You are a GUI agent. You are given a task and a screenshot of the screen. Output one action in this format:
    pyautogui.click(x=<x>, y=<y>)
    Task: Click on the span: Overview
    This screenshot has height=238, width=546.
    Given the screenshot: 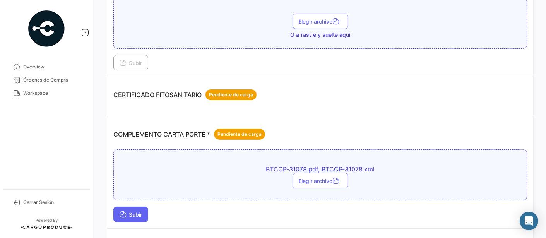 What is the action you would take?
    pyautogui.click(x=53, y=67)
    